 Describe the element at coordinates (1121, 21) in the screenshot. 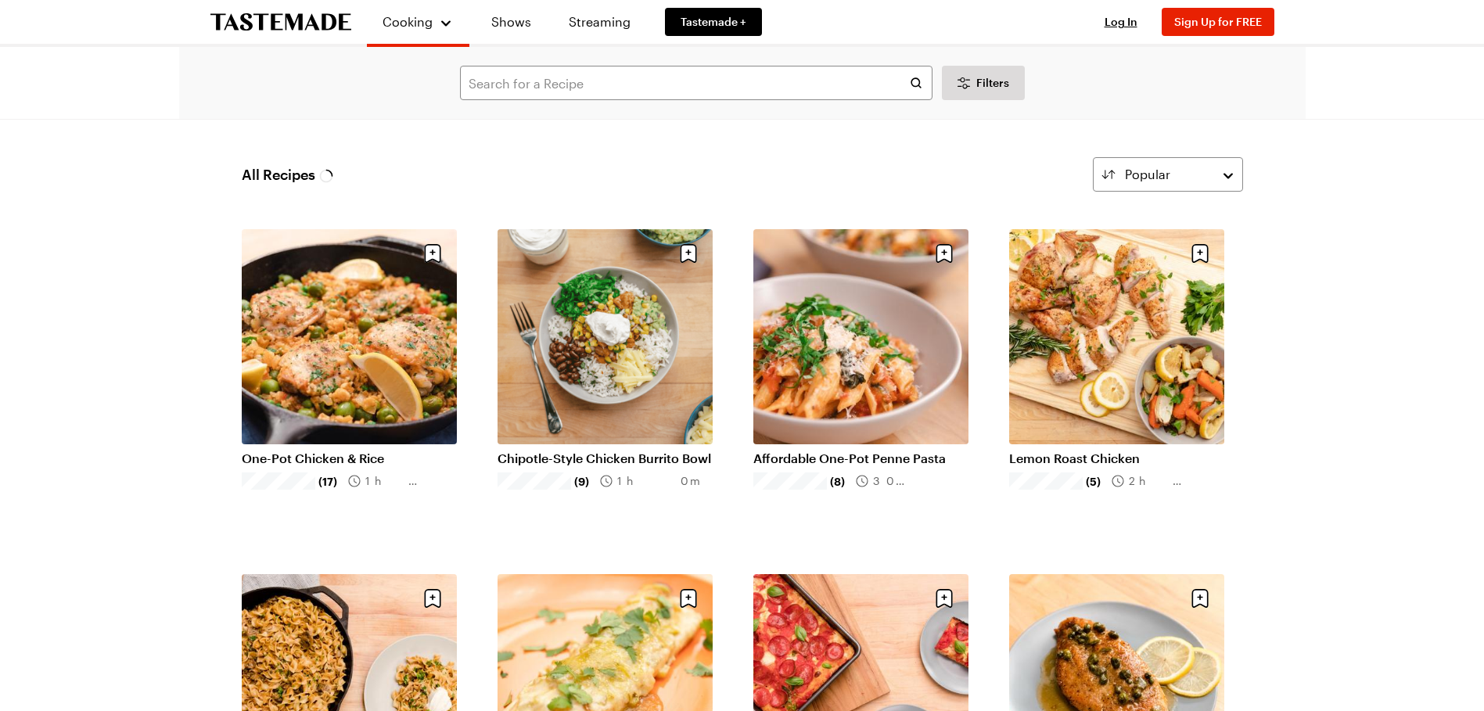

I see `span: Log In` at that location.